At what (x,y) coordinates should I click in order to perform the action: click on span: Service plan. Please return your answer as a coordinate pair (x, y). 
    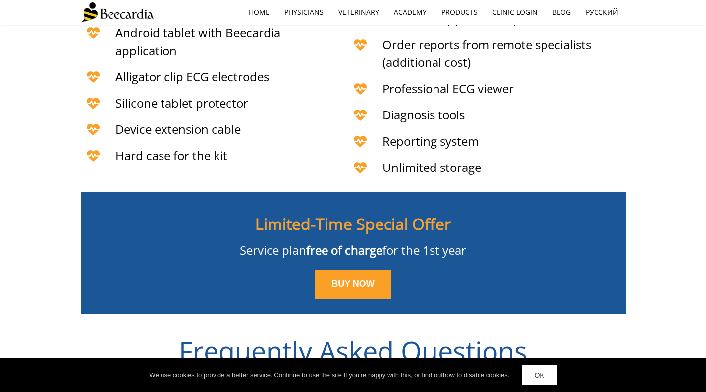
    Looking at the image, I should click on (273, 250).